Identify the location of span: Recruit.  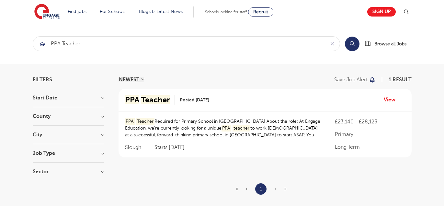
(261, 12).